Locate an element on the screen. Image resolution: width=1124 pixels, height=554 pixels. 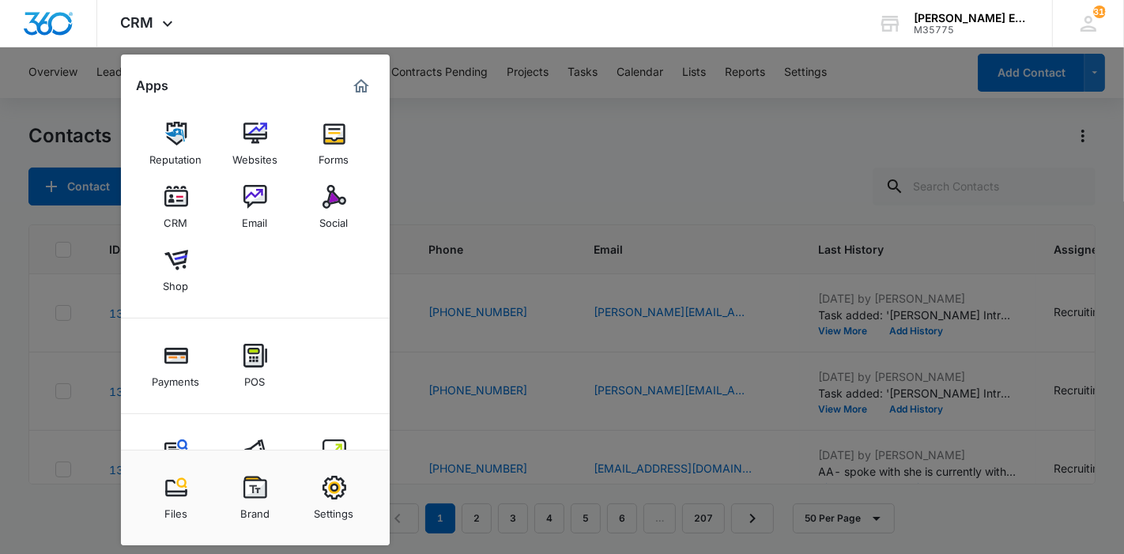
a: Shop is located at coordinates (176, 270).